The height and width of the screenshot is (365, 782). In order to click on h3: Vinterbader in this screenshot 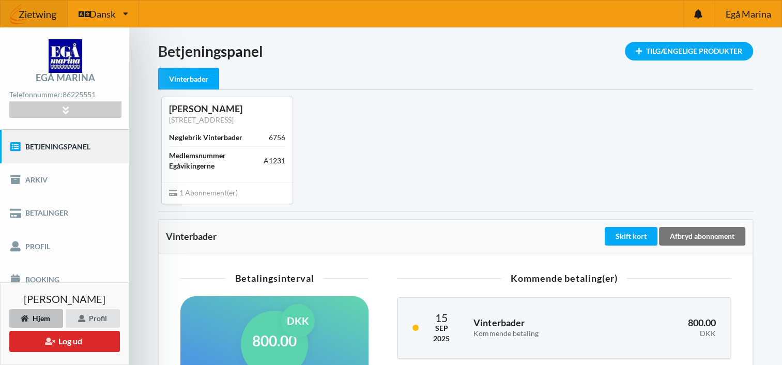, I will do `click(540, 327)`.